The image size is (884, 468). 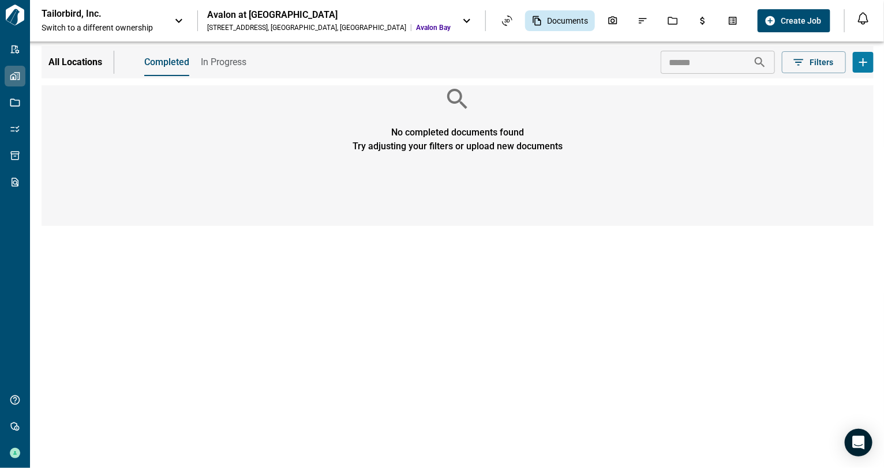 I want to click on span: Try adjusting your filters or upload new documents, so click(x=457, y=145).